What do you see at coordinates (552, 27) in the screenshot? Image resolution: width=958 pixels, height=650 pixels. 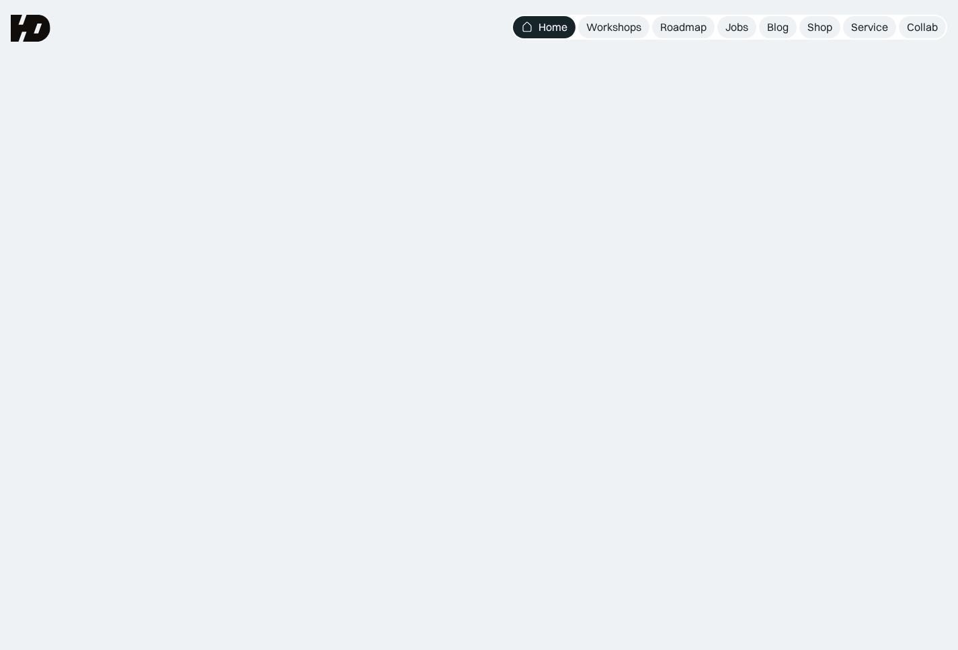 I see `div: Home` at bounding box center [552, 27].